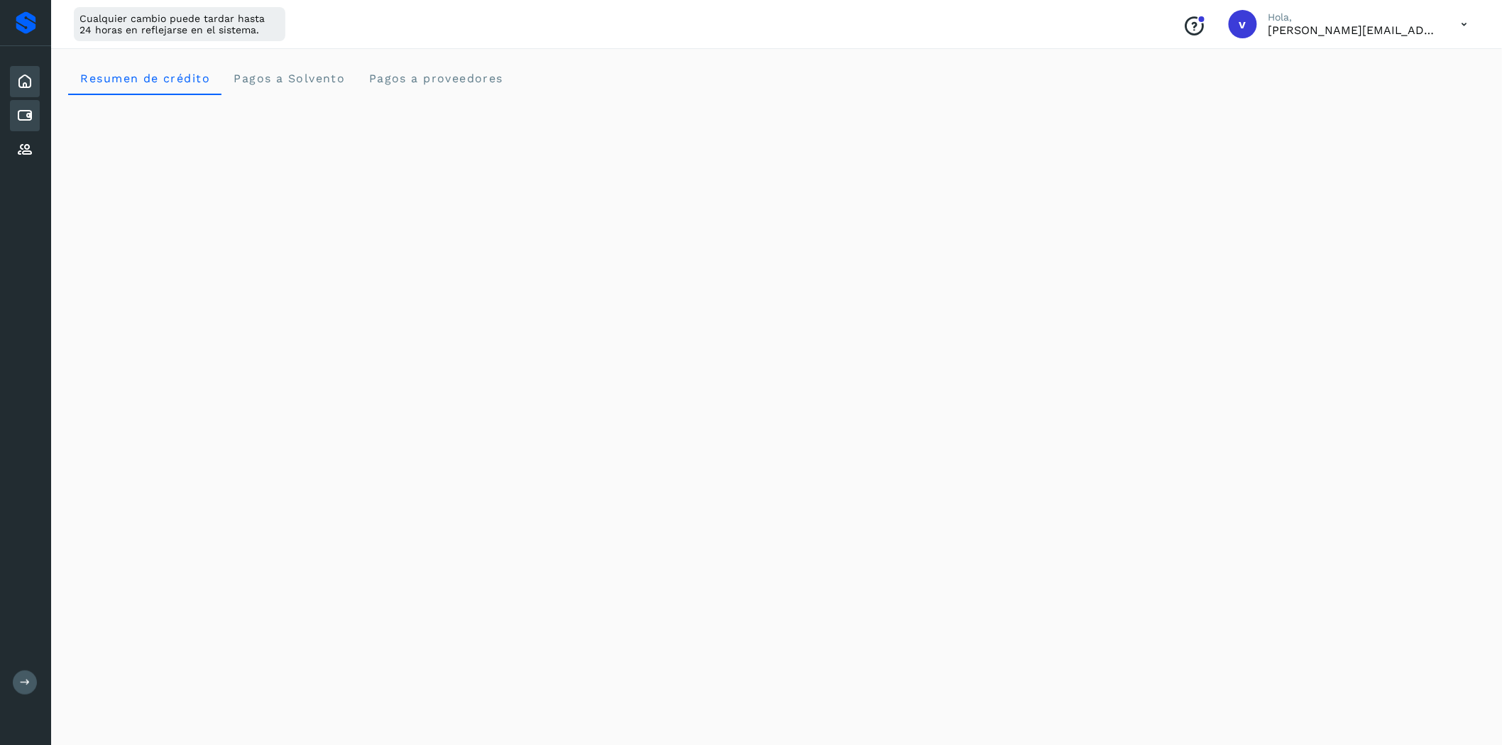 Image resolution: width=1502 pixels, height=745 pixels. What do you see at coordinates (1354, 17) in the screenshot?
I see `p: Hola,` at bounding box center [1354, 17].